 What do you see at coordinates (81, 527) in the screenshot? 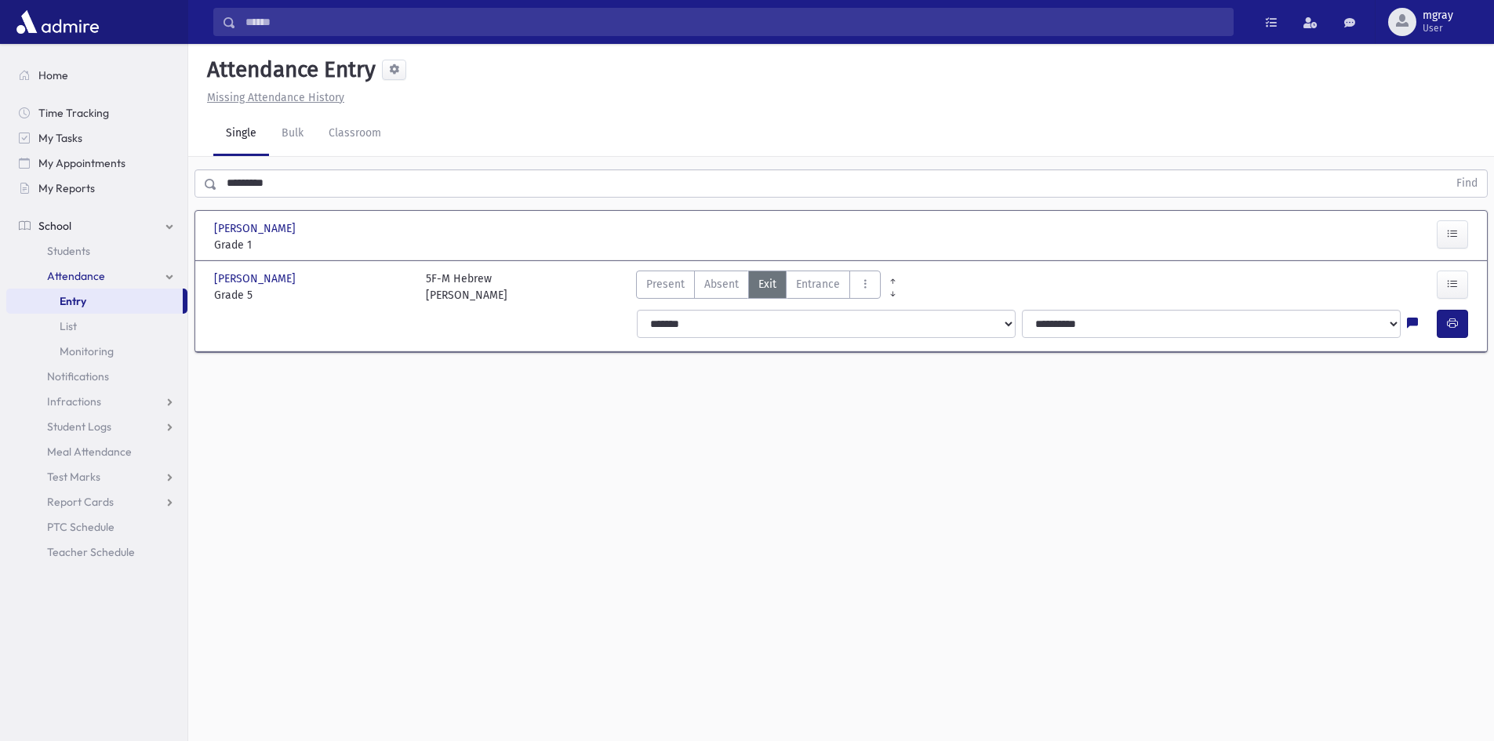
I see `span: PTC Schedule` at bounding box center [81, 527].